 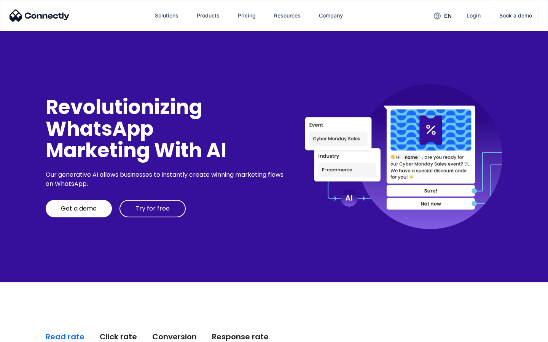 I want to click on div: Products, so click(x=208, y=16).